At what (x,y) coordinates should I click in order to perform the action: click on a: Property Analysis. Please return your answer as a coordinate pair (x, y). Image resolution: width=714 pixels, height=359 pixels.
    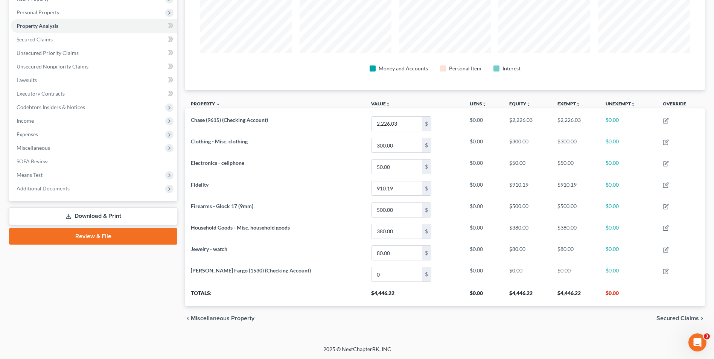
    Looking at the image, I should click on (94, 26).